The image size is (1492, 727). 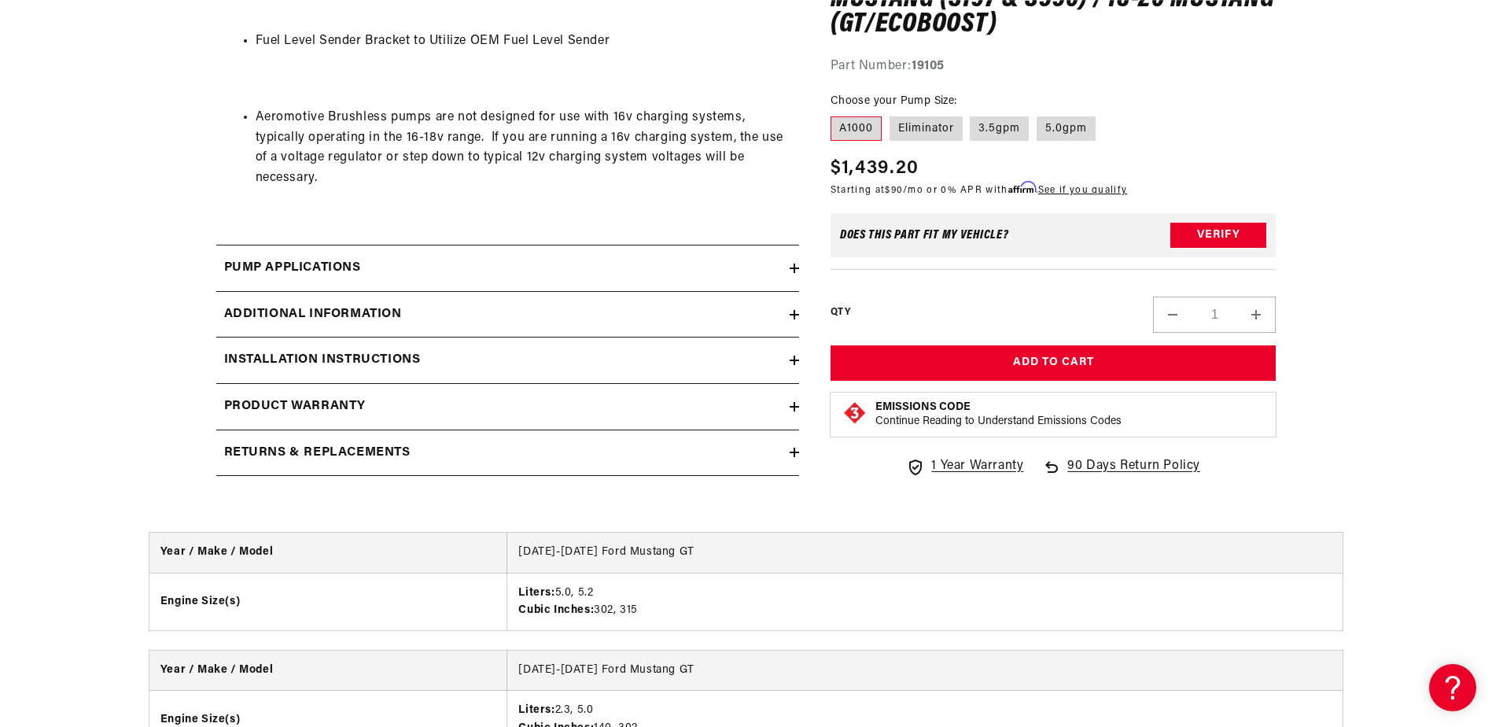 What do you see at coordinates (507, 315) in the screenshot?
I see `summary: Additional information` at bounding box center [507, 315].